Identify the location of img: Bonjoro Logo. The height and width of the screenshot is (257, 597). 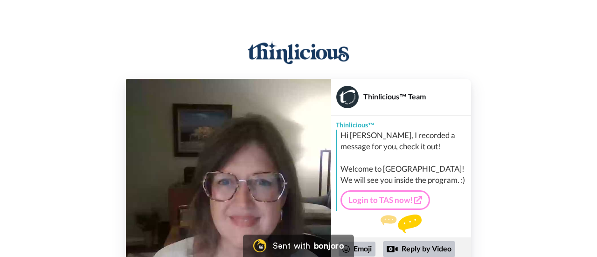
(260, 246).